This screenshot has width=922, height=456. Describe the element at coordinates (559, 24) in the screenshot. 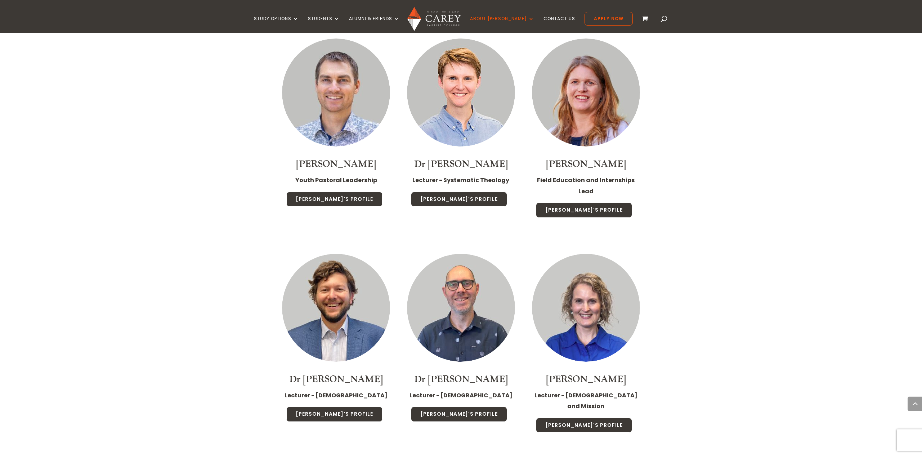

I see `a: Contact Us` at that location.